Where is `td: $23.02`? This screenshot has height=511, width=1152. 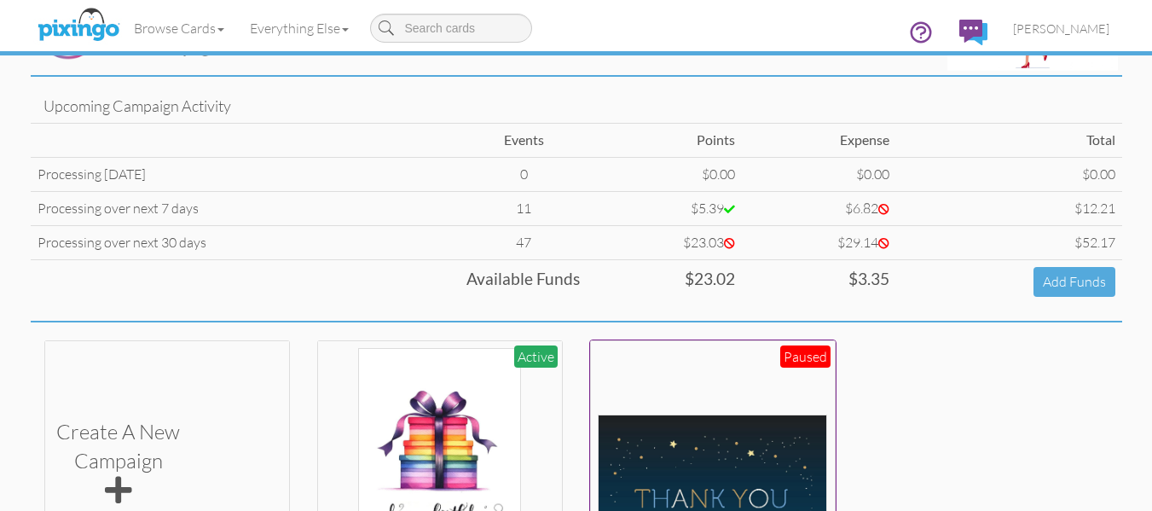 td: $23.02 is located at coordinates (664, 281).